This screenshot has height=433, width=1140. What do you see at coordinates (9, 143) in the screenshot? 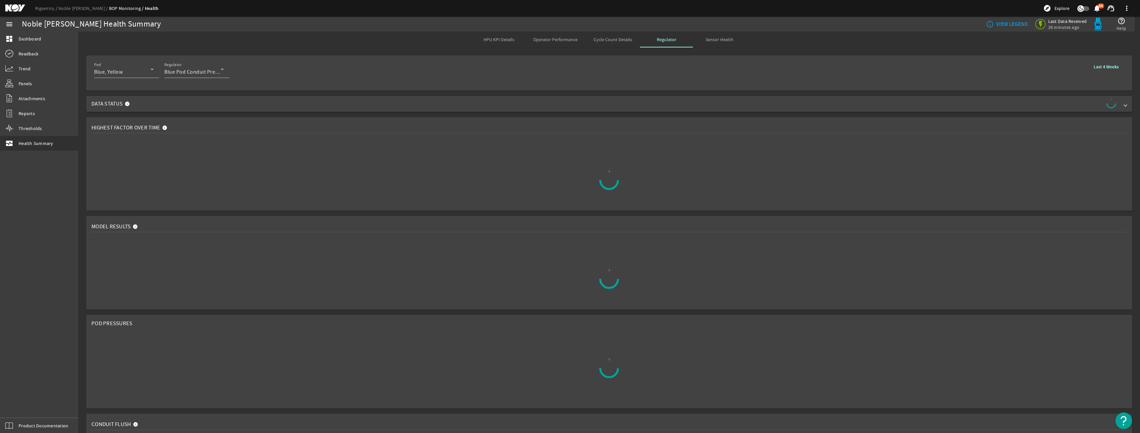
I see `mat-icon: monitor_heart` at bounding box center [9, 143].